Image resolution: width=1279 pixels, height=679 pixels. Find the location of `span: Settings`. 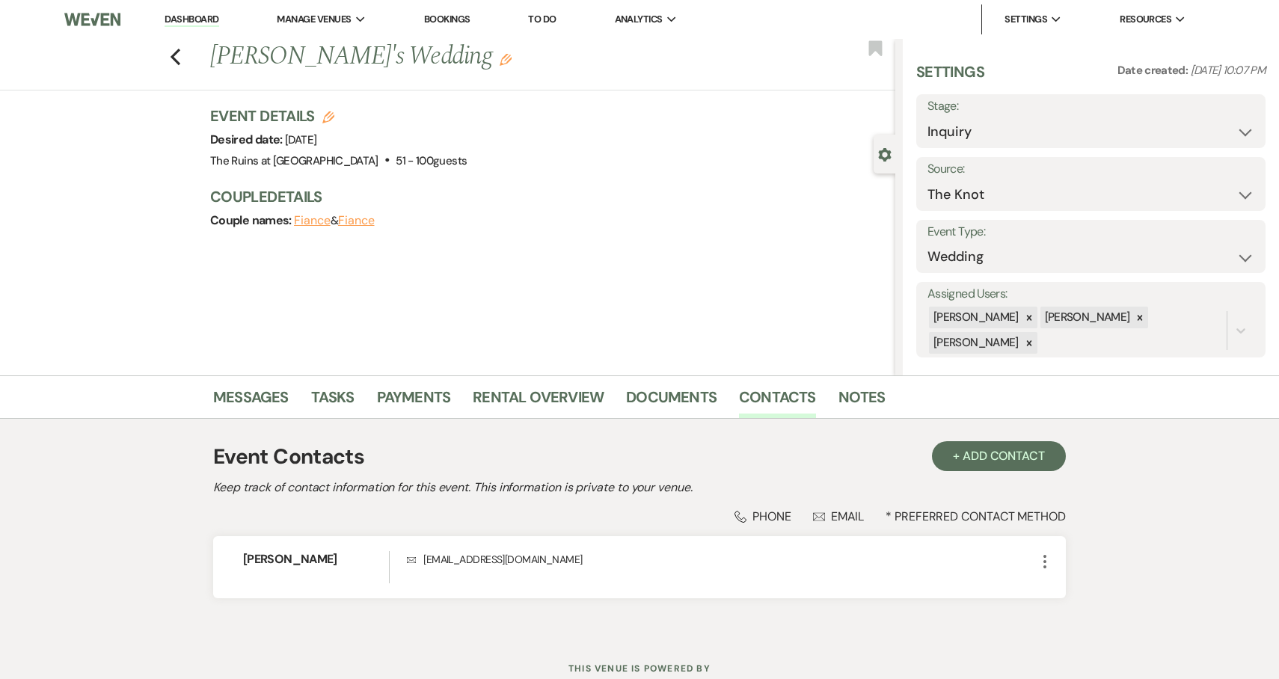

span: Settings is located at coordinates (1025, 19).